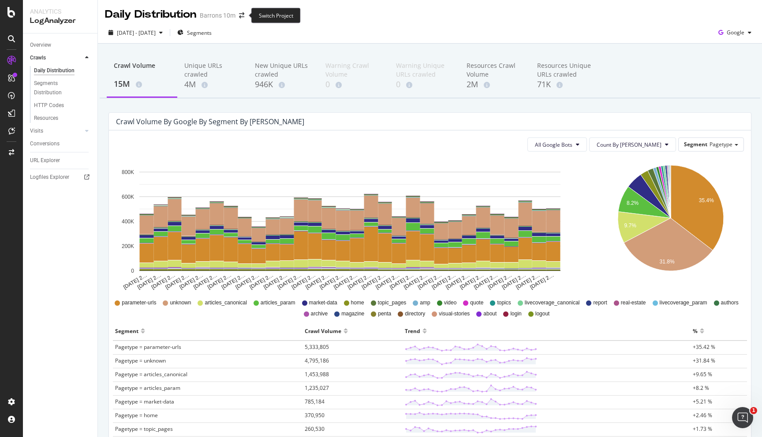  Describe the element at coordinates (63, 118) in the screenshot. I see `a: Resources` at that location.